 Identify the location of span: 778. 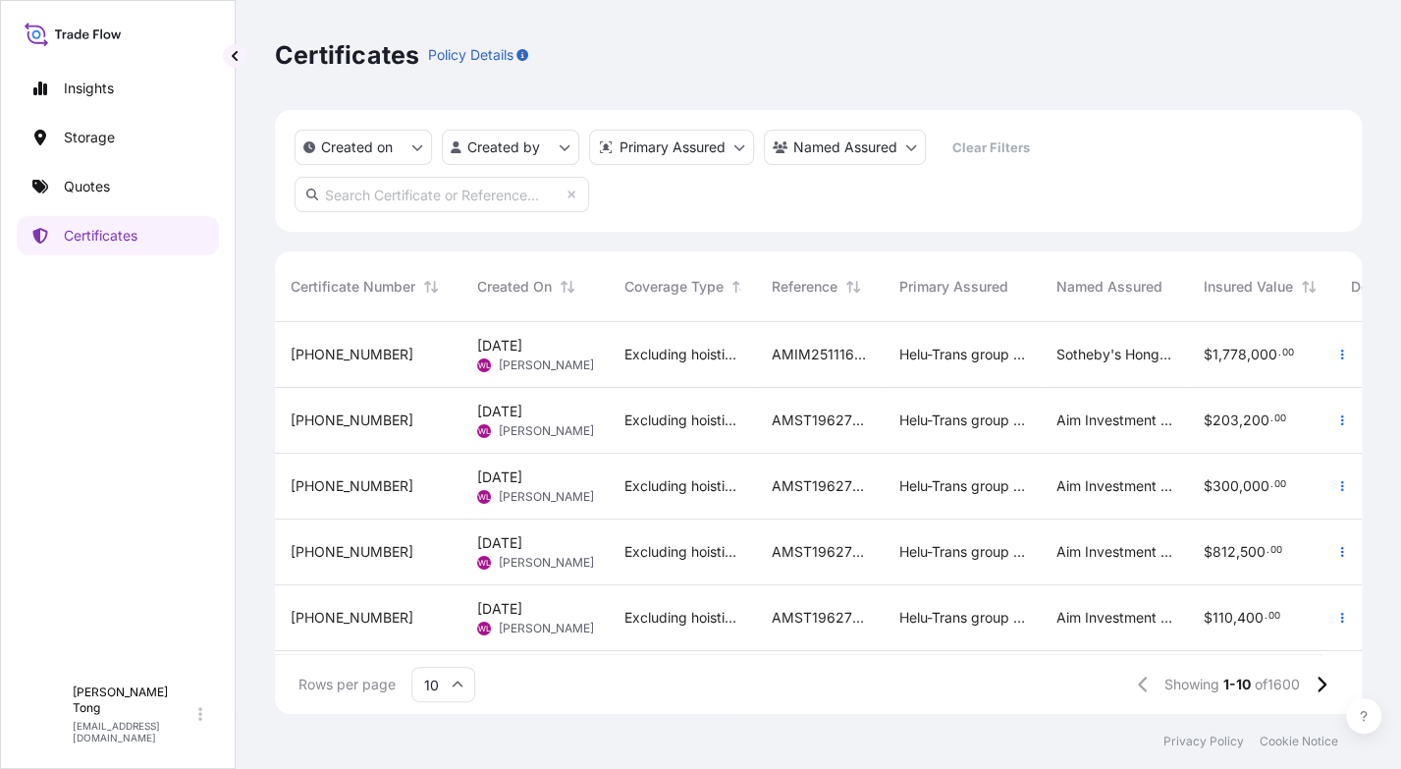
(1234, 354).